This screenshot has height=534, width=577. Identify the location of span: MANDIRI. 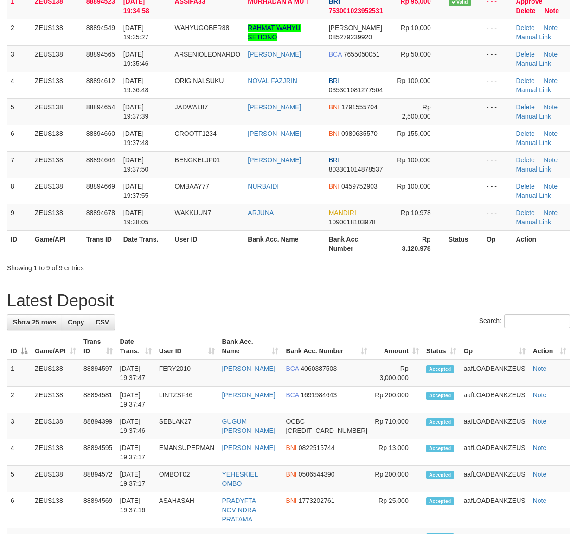
(342, 213).